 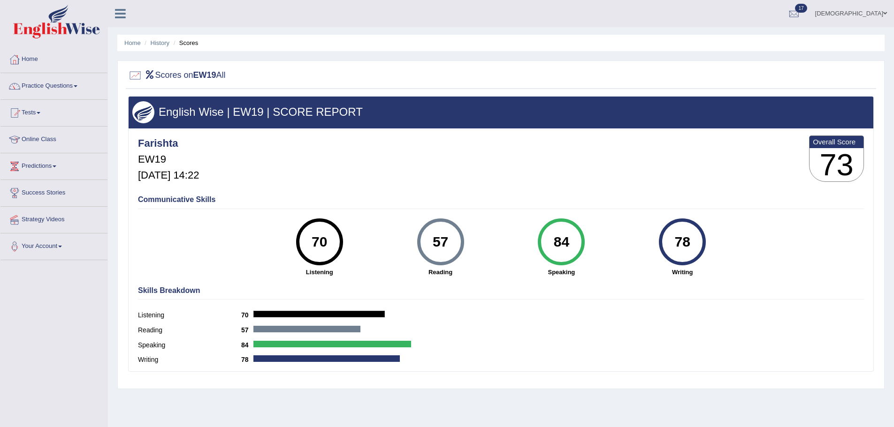 I want to click on b: EW19, so click(x=205, y=75).